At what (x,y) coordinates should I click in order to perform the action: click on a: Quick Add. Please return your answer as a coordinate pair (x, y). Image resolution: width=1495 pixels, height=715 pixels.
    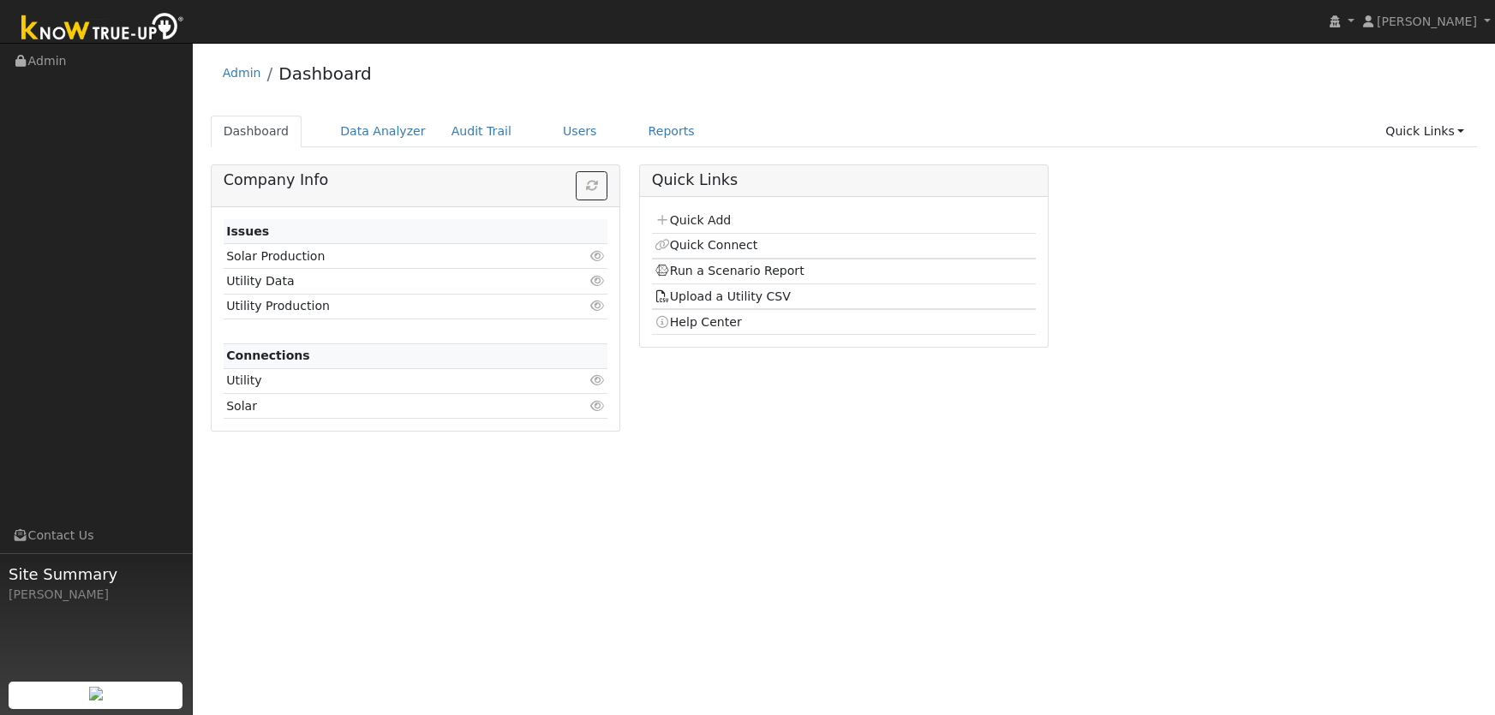
    Looking at the image, I should click on (692, 220).